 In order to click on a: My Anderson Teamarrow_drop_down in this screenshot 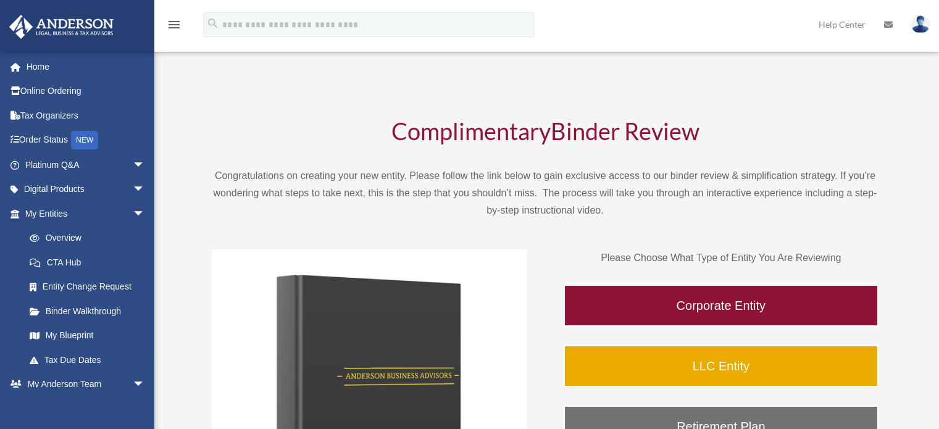, I will do `click(86, 385)`.